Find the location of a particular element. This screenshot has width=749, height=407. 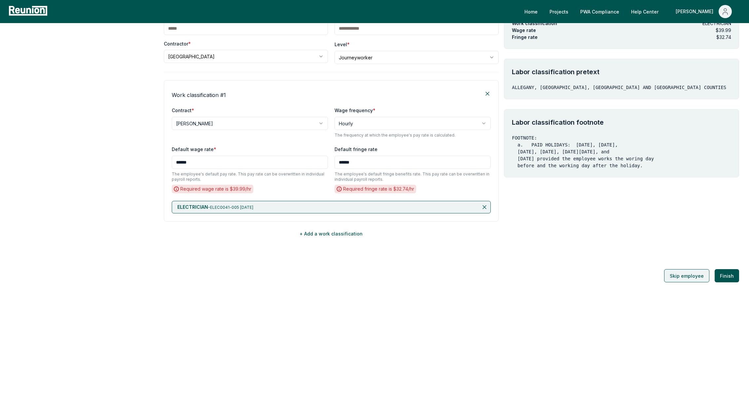

div: Required wage rate is $ 39.99 /hr is located at coordinates (212, 189).